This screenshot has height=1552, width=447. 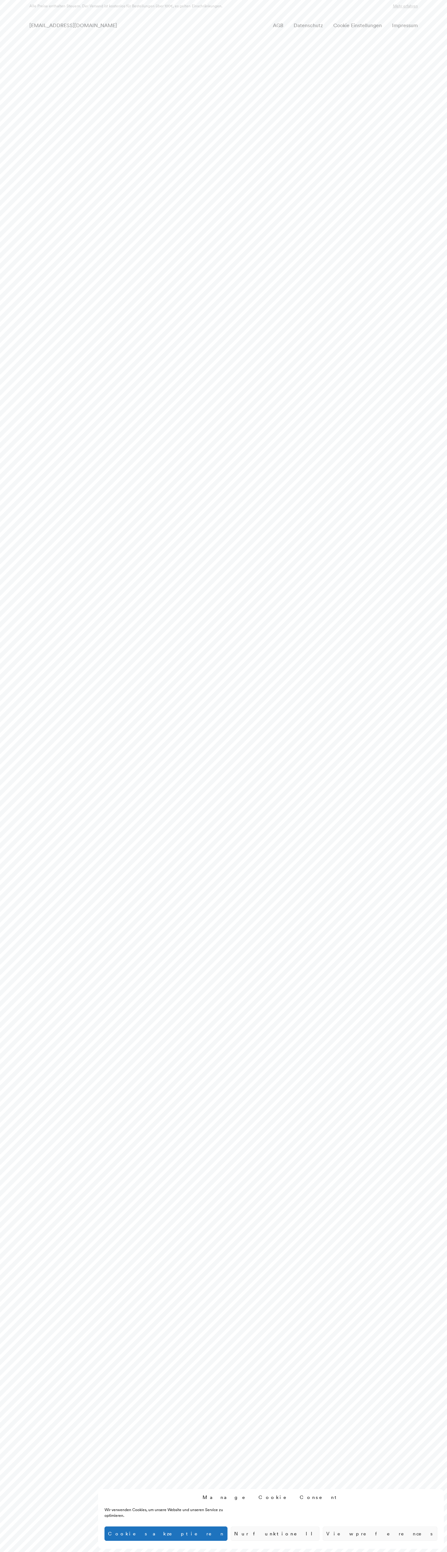 I want to click on a: Mehr erfahren, so click(x=405, y=6).